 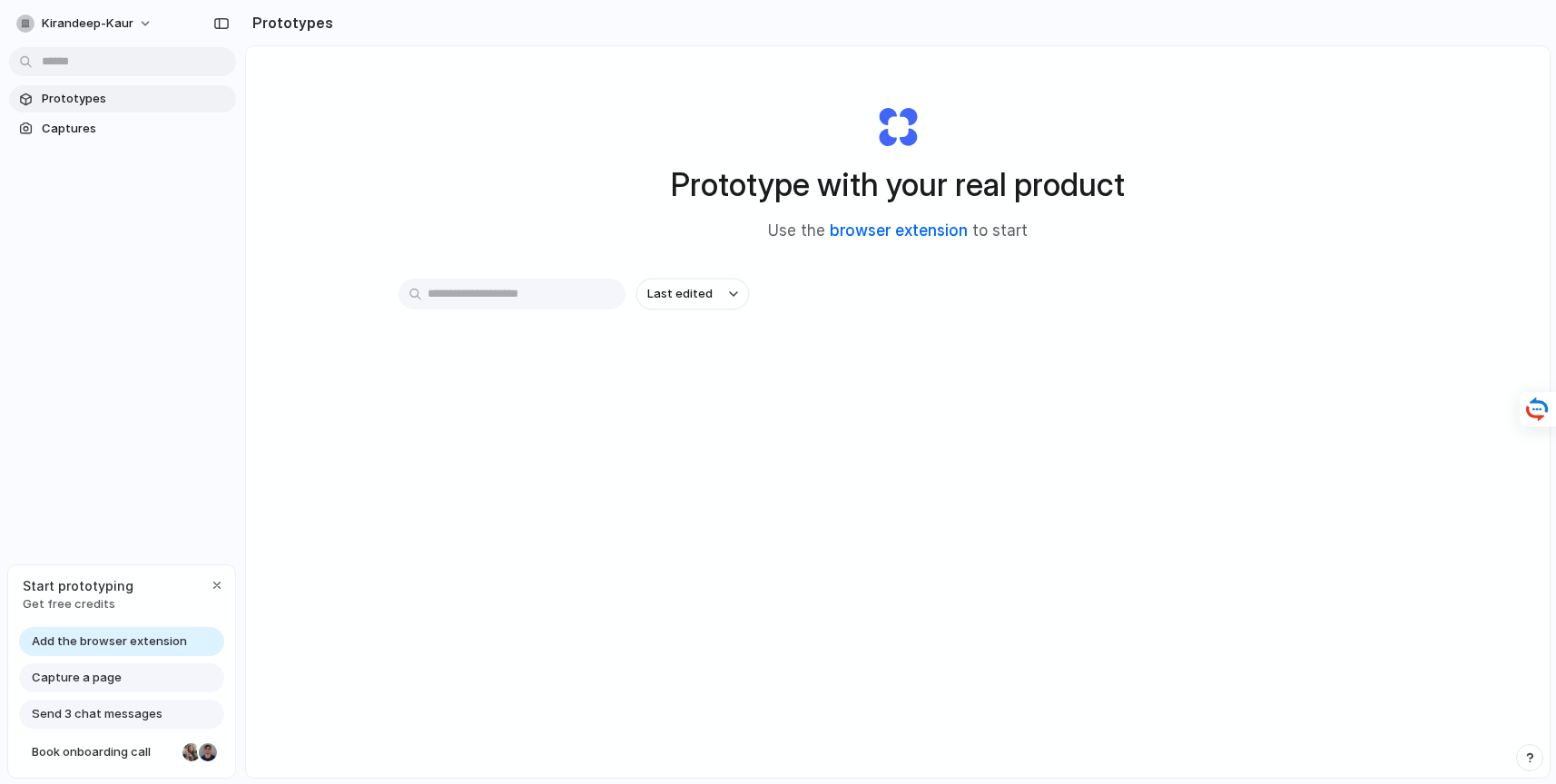 I want to click on div: Christian Iacullo, so click(x=208, y=752).